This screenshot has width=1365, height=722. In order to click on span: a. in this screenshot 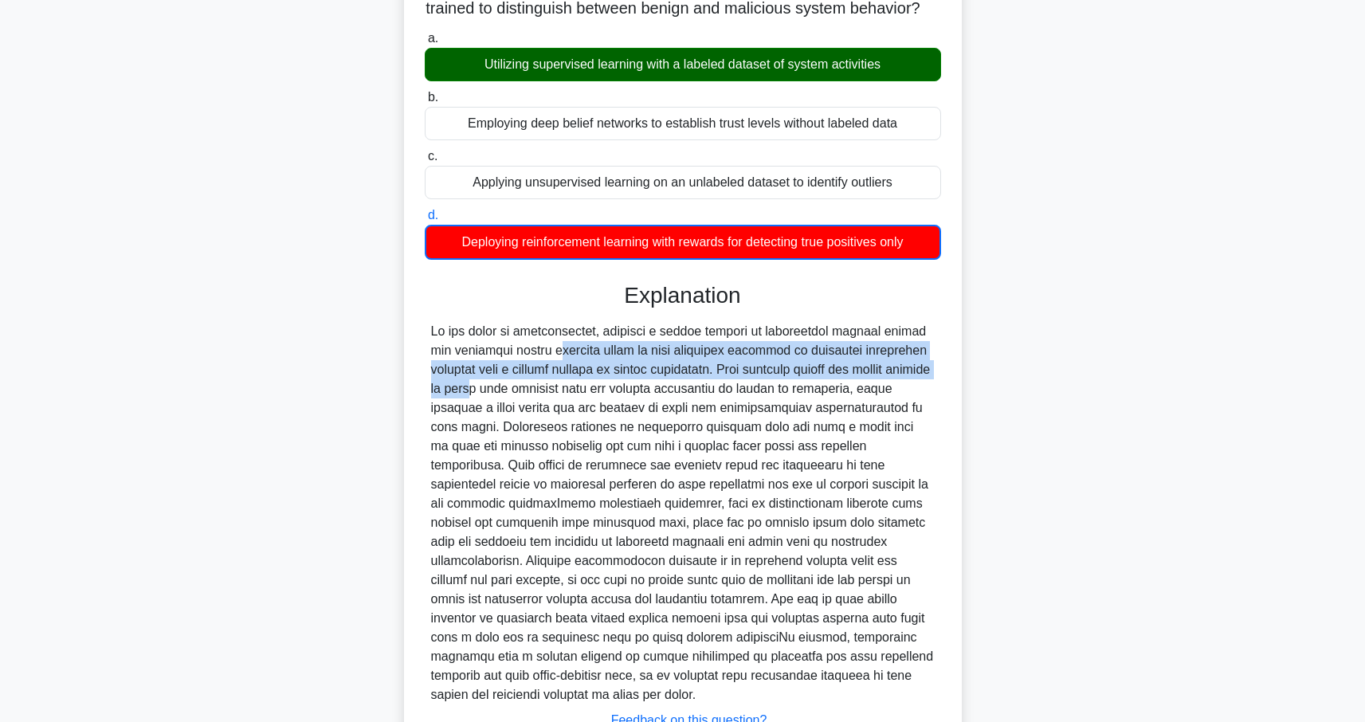, I will do `click(433, 37)`.